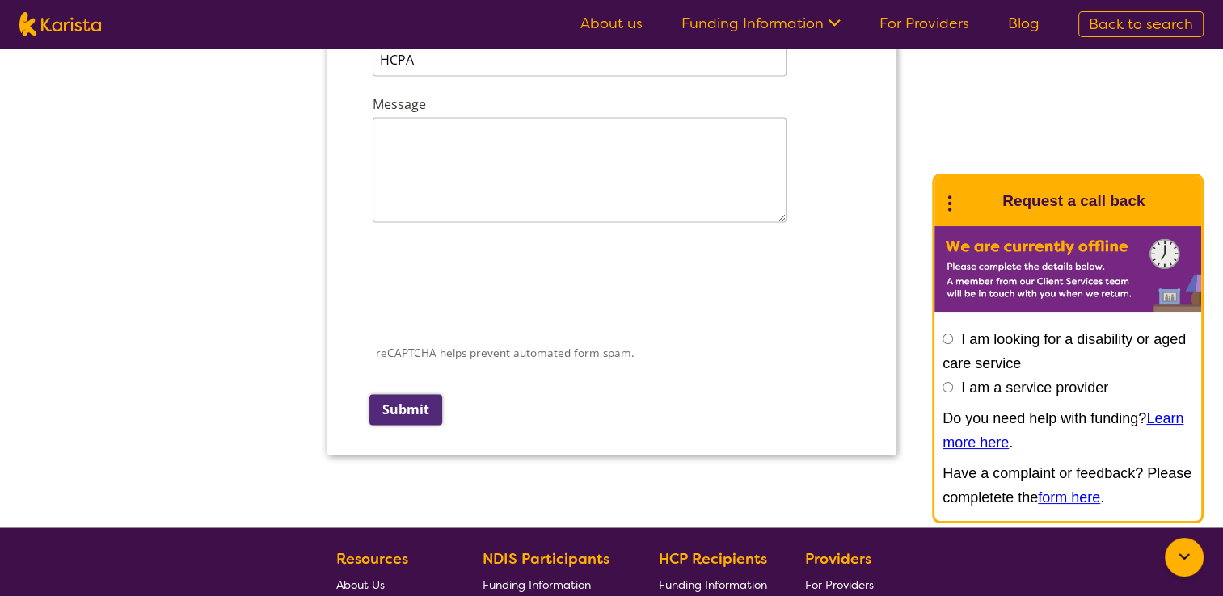  I want to click on label: ABN, so click(92, 143).